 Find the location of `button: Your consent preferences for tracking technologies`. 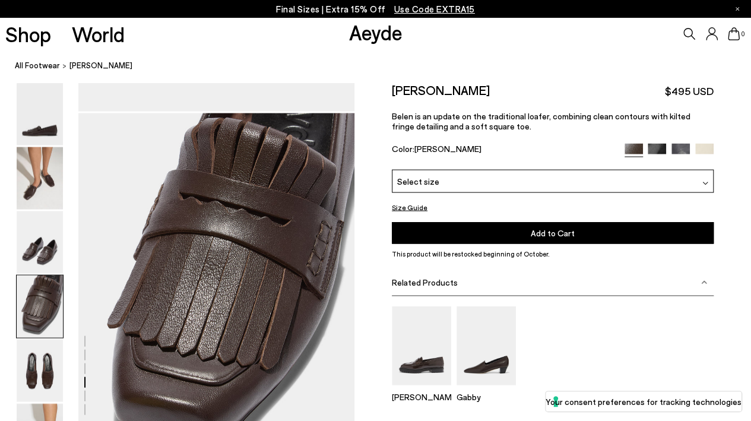

button: Your consent preferences for tracking technologies is located at coordinates (644, 401).